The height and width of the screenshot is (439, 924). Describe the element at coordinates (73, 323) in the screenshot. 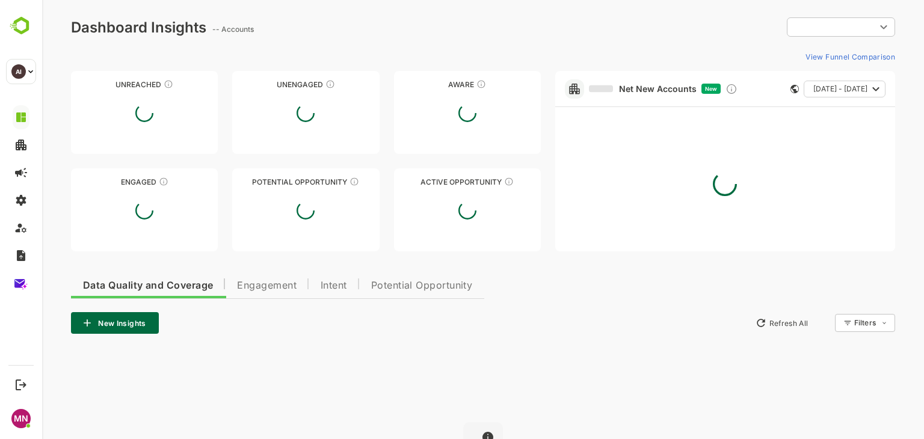

I see `a: New Insights` at that location.